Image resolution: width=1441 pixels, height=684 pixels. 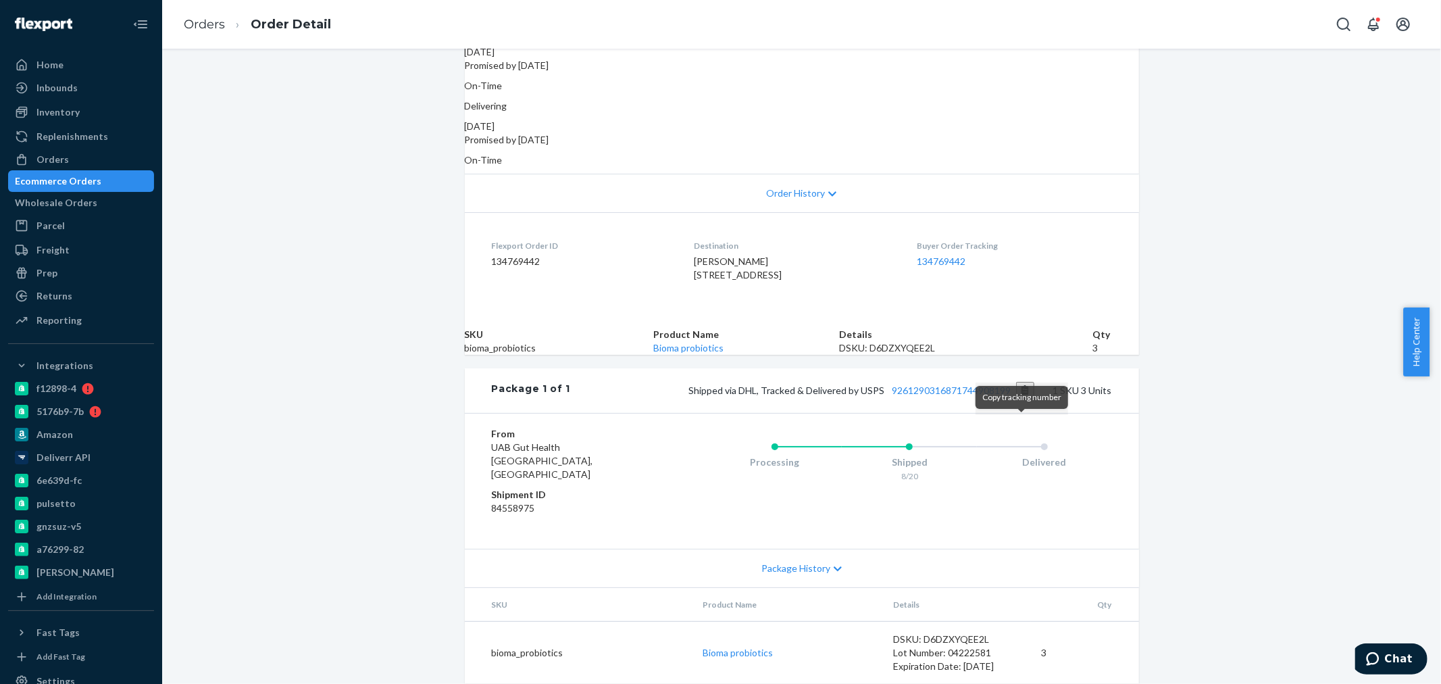 I want to click on a: 9261290316871744908199, so click(x=951, y=390).